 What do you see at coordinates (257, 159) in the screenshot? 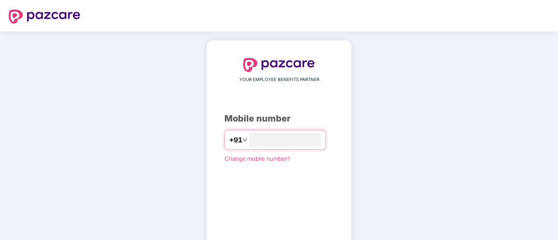
I see `a: Change mobile number?` at bounding box center [257, 159].